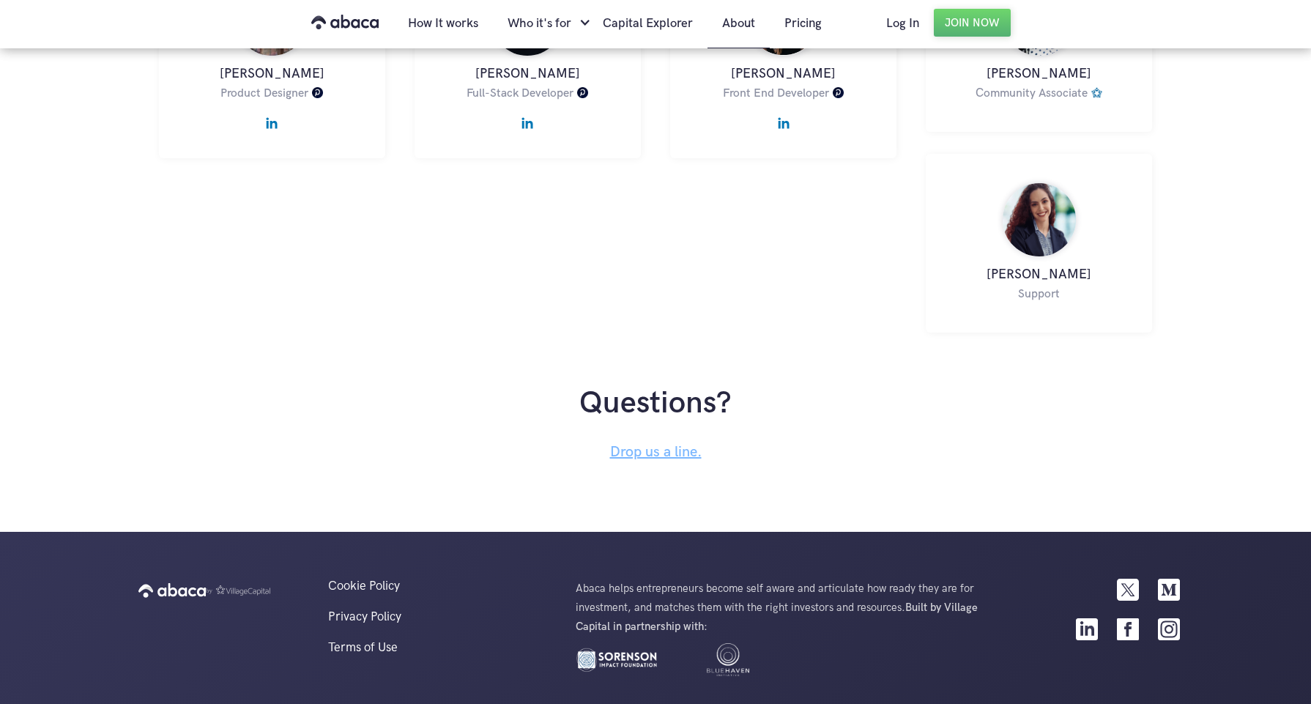 Image resolution: width=1311 pixels, height=704 pixels. What do you see at coordinates (972, 23) in the screenshot?
I see `a: Join Now` at bounding box center [972, 23].